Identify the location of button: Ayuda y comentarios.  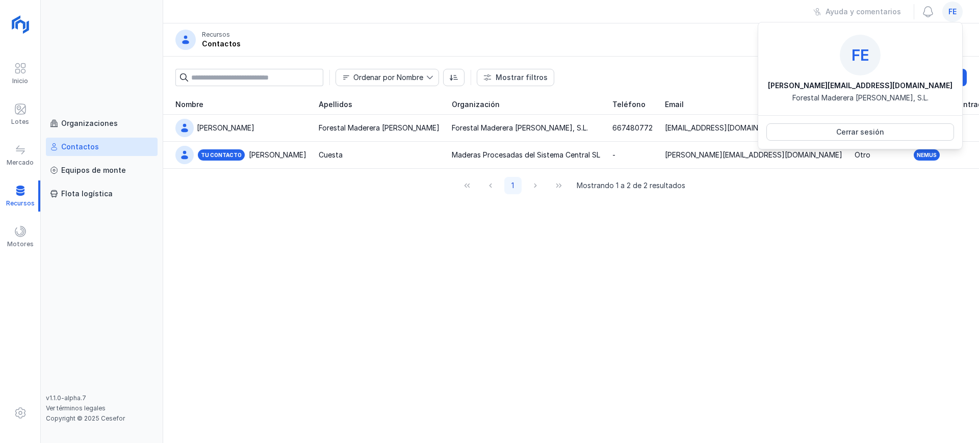
(857, 12).